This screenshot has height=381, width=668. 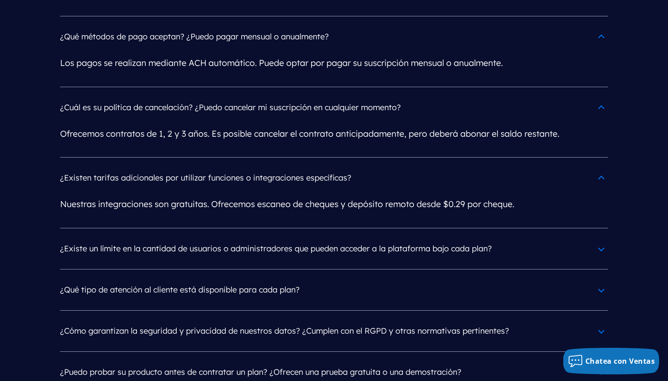 What do you see at coordinates (230, 107) in the screenshot?
I see `font: ¿Cuál es su política de cancelación? ¿Puedo cancelar mi suscripción en cualquier momento?` at bounding box center [230, 107].